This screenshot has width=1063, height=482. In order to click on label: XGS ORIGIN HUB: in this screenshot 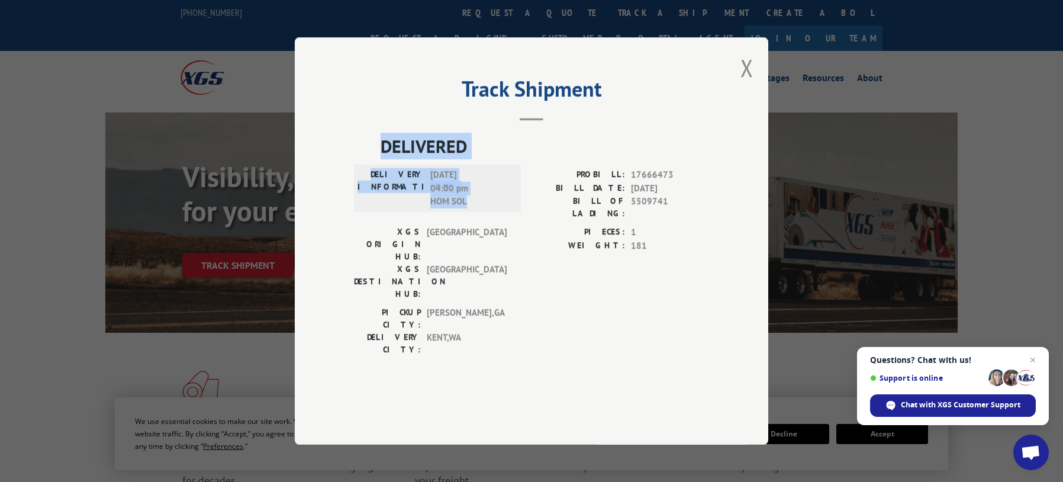, I will do `click(387, 244)`.